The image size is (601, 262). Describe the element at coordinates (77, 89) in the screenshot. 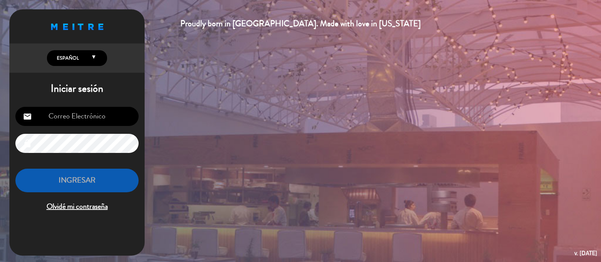

I see `h1: Iniciar sesión` at that location.